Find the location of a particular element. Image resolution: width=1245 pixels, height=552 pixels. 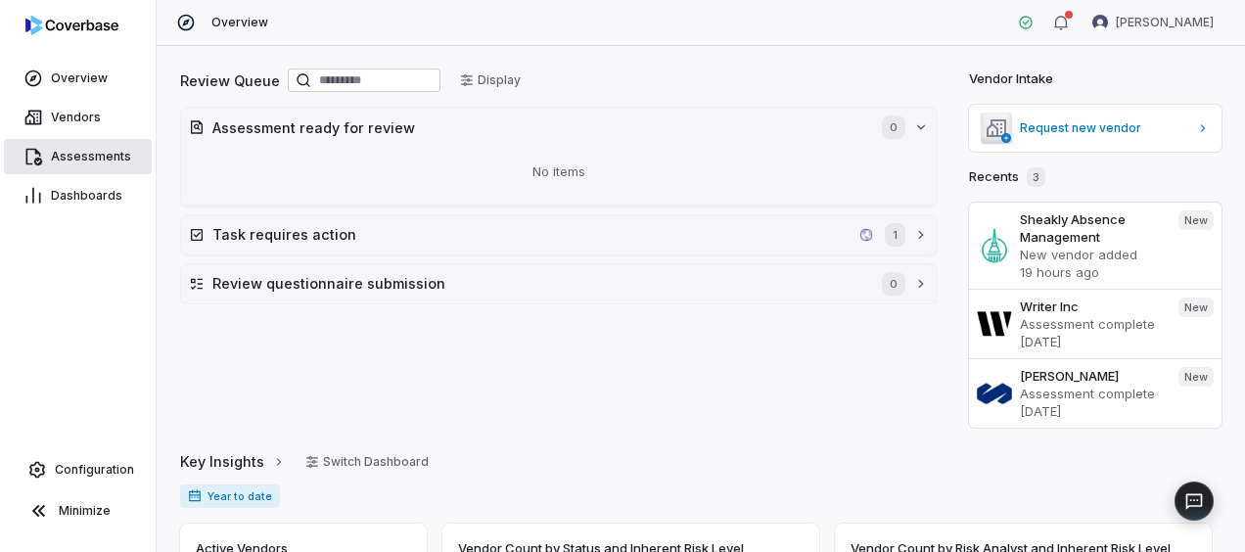

a: Request new vendor is located at coordinates (1095, 128).